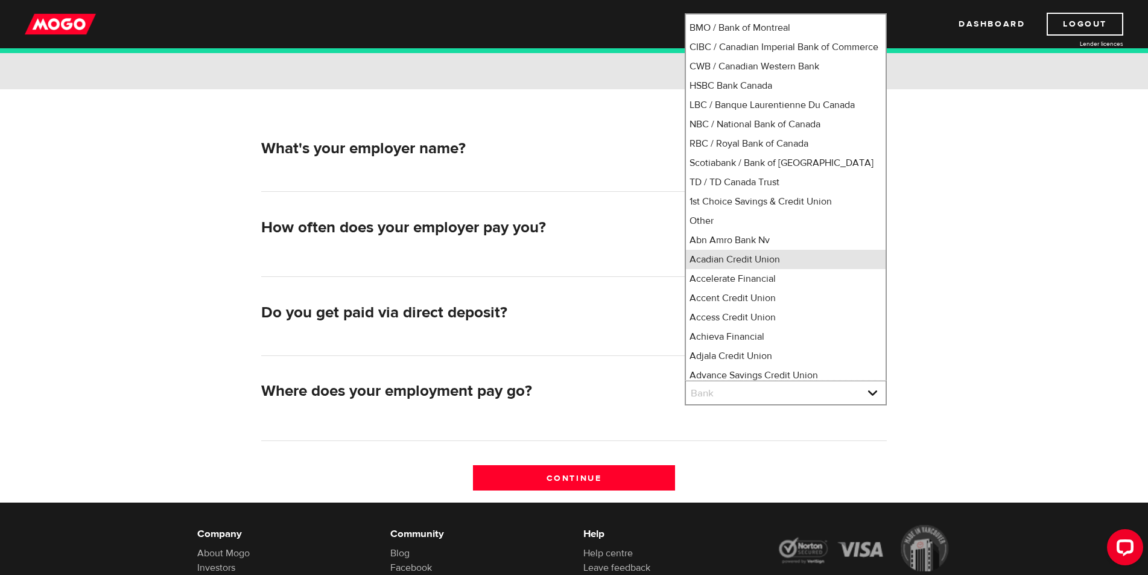 The height and width of the screenshot is (575, 1148). Describe the element at coordinates (786, 259) in the screenshot. I see `li: Acadian Credit Union` at that location.